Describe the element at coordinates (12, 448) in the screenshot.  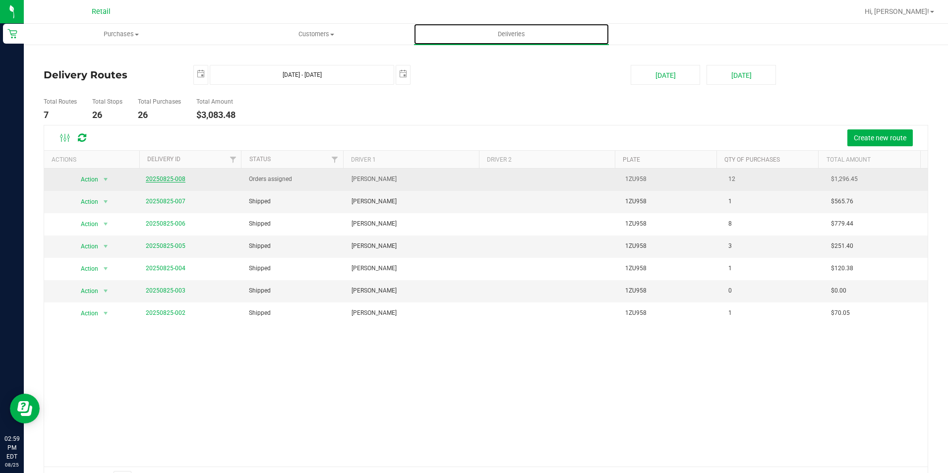
I see `p: 02:59 PM EDT` at that location.